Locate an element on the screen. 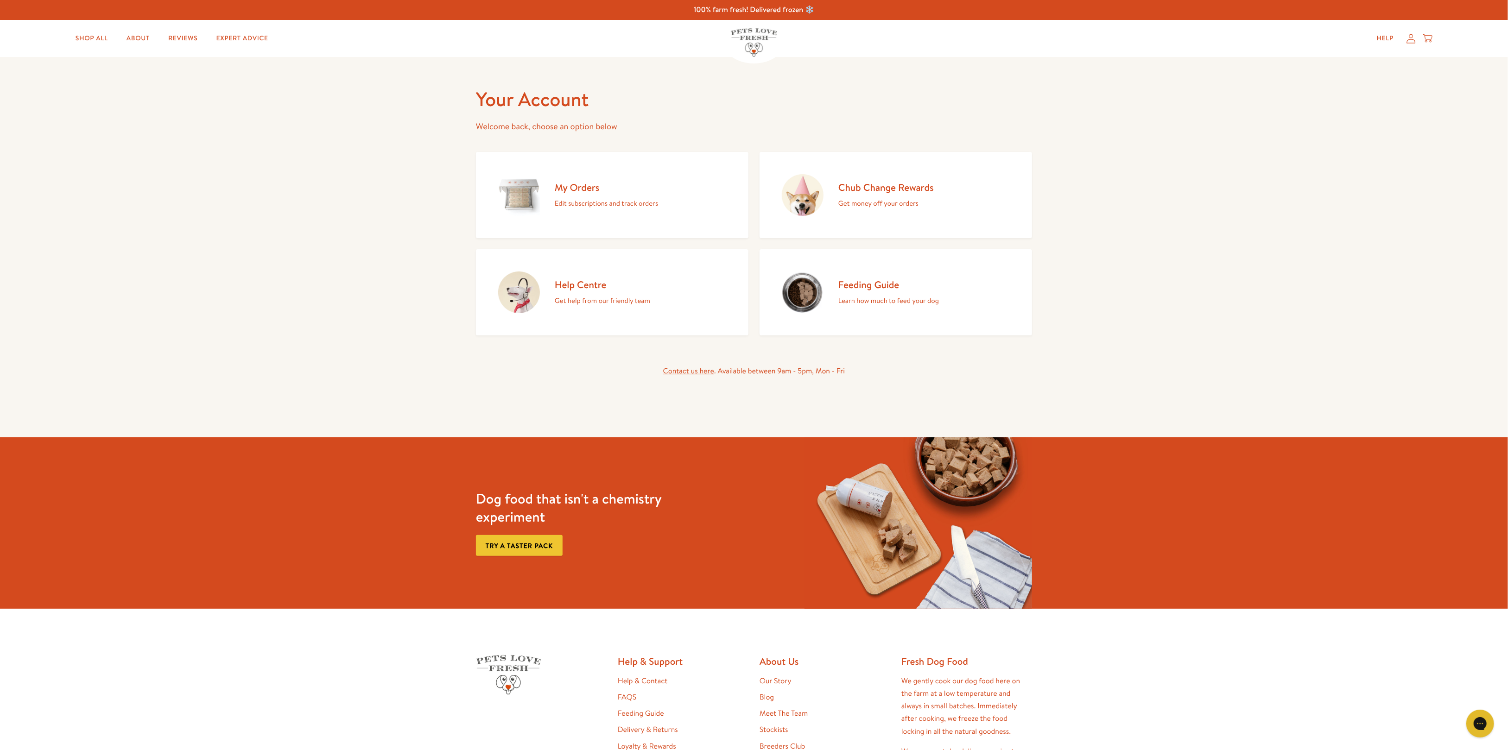  p: Edit subscriptions and track orders is located at coordinates (606, 203).